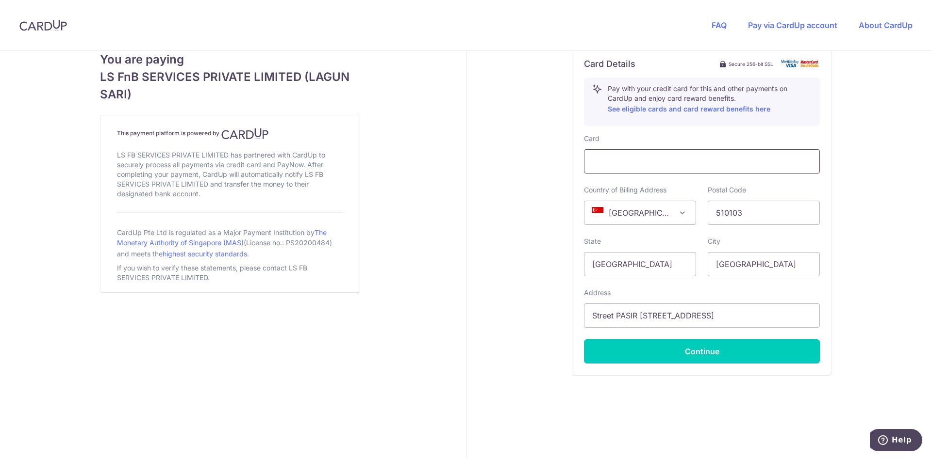 The width and height of the screenshot is (932, 458). I want to click on span: Singapore, so click(639, 213).